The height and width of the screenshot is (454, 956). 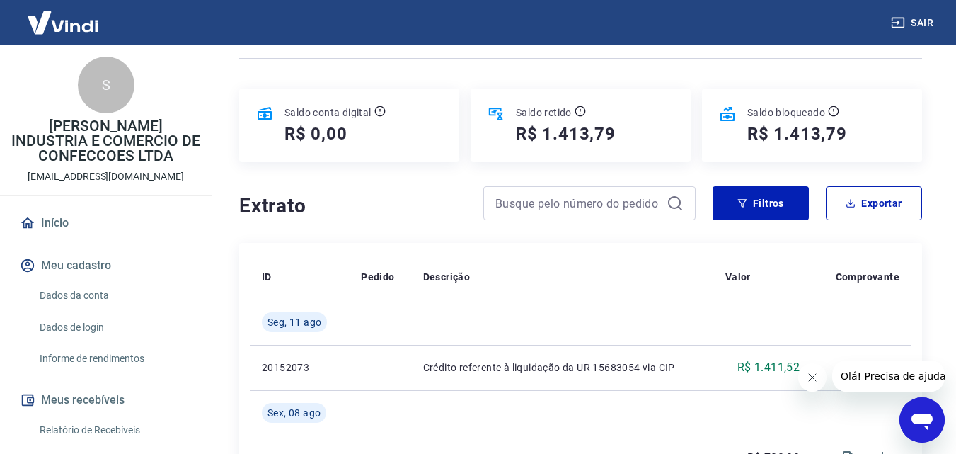 I want to click on span: Sex, 08 ago, so click(x=294, y=413).